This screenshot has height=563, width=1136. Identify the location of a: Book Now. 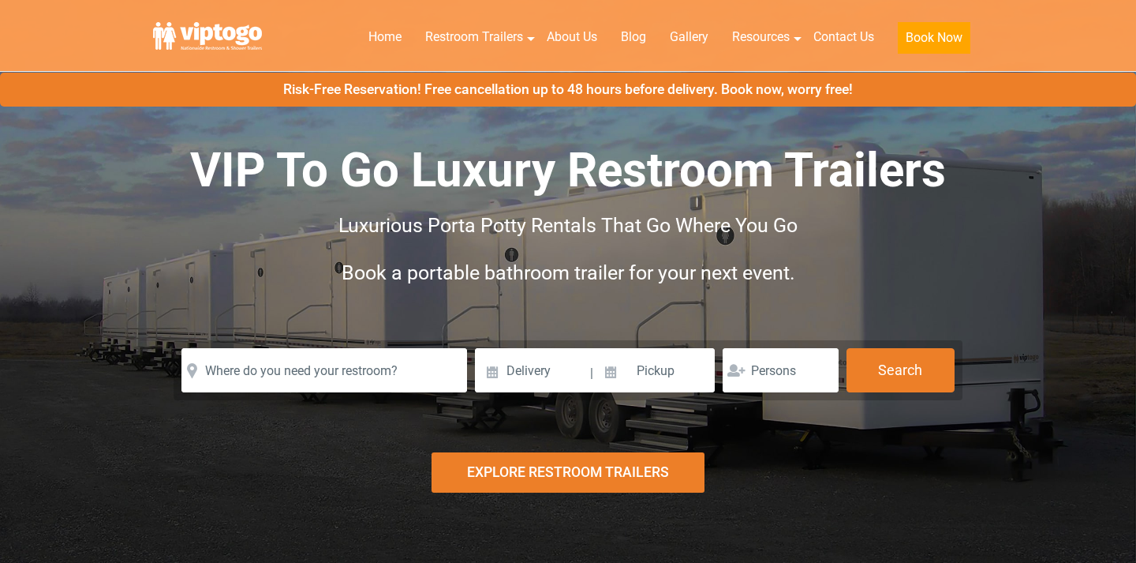
(934, 41).